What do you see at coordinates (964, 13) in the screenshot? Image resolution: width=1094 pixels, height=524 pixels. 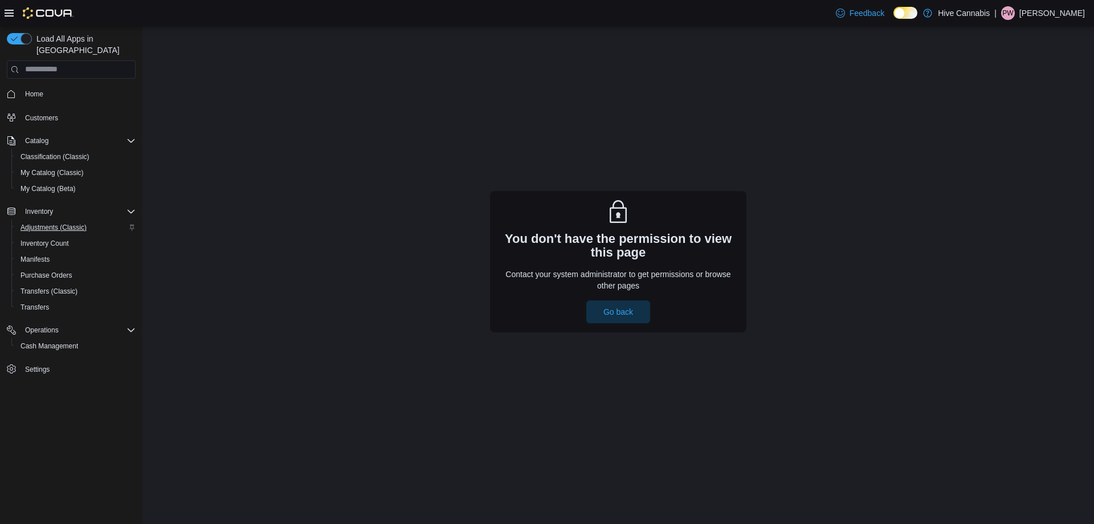 I see `p: Hive Cannabis` at bounding box center [964, 13].